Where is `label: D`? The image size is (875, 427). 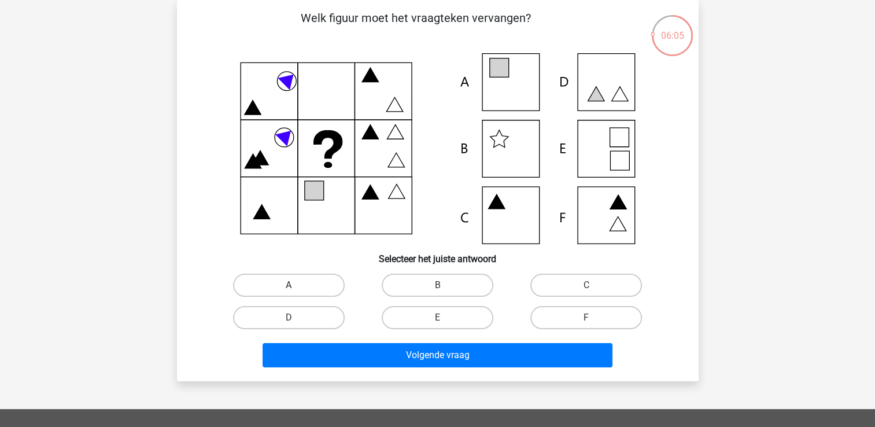 label: D is located at coordinates (288, 317).